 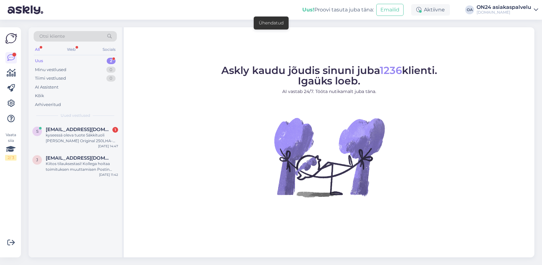 I want to click on img: No Chat active, so click(x=329, y=157).